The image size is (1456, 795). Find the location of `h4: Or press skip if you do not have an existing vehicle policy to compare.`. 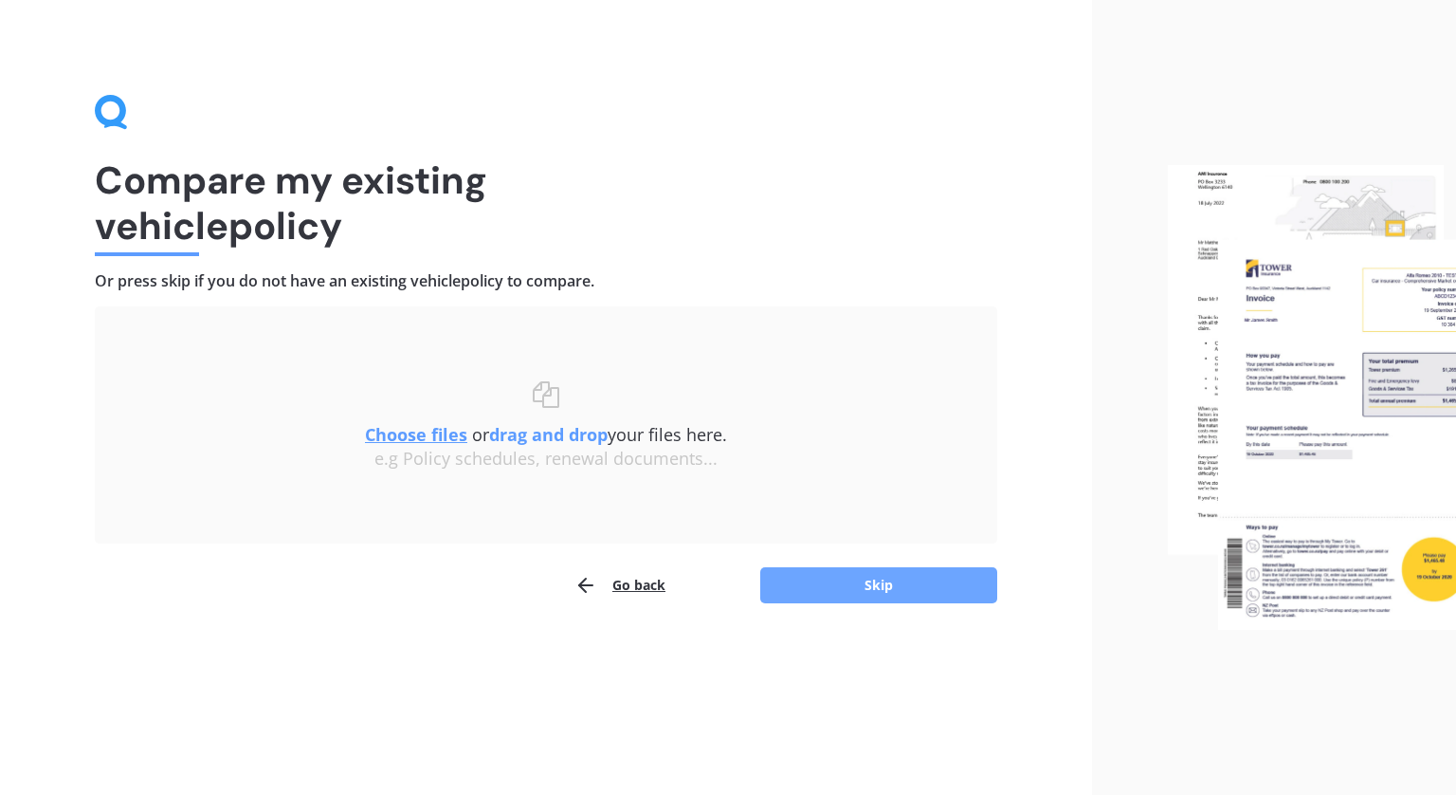

h4: Or press skip if you do not have an existing vehicle policy to compare. is located at coordinates (546, 281).